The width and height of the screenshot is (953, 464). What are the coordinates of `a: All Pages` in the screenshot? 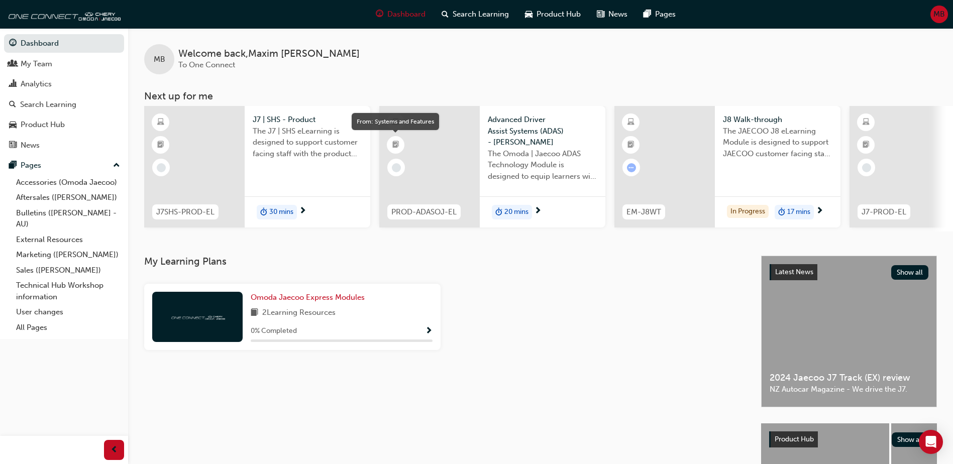 It's located at (68, 328).